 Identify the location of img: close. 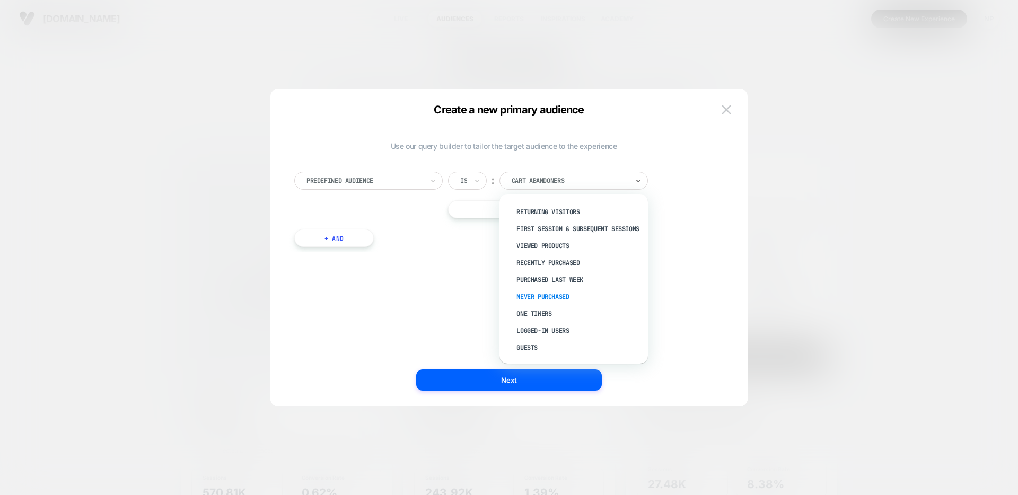
(726, 109).